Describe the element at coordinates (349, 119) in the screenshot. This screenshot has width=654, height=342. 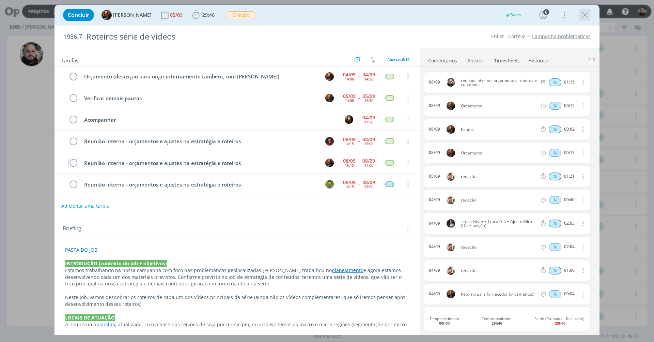
I see `img: E` at that location.